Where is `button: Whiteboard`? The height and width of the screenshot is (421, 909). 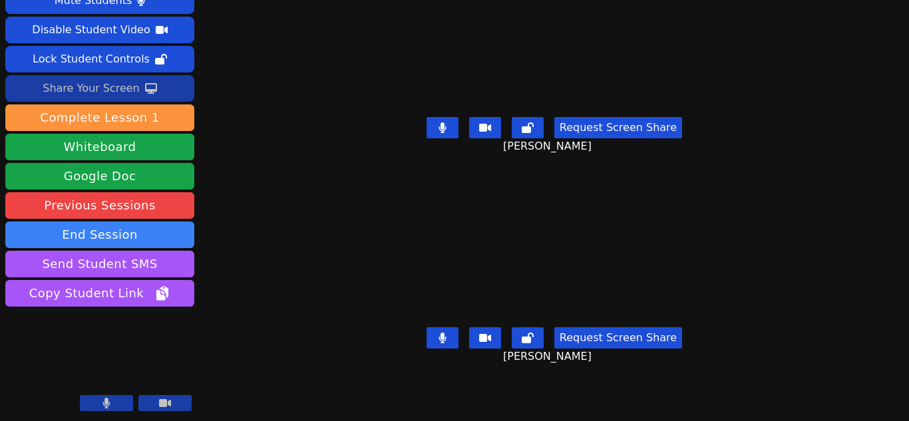 button: Whiteboard is located at coordinates (100, 147).